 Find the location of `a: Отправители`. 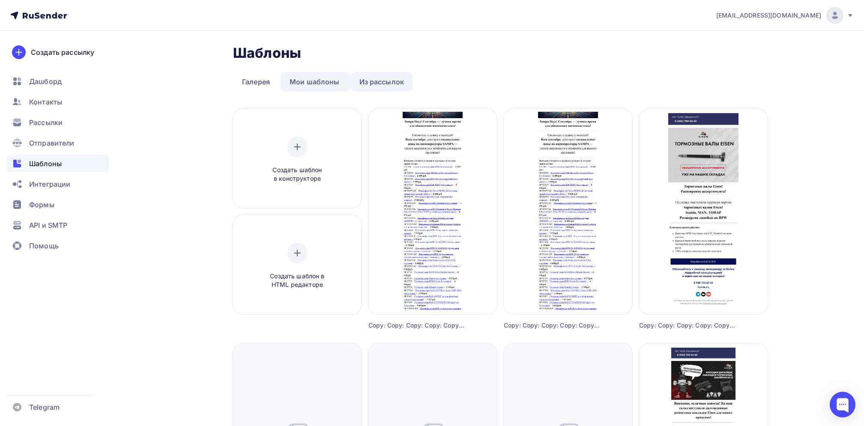

a: Отправители is located at coordinates (58, 143).